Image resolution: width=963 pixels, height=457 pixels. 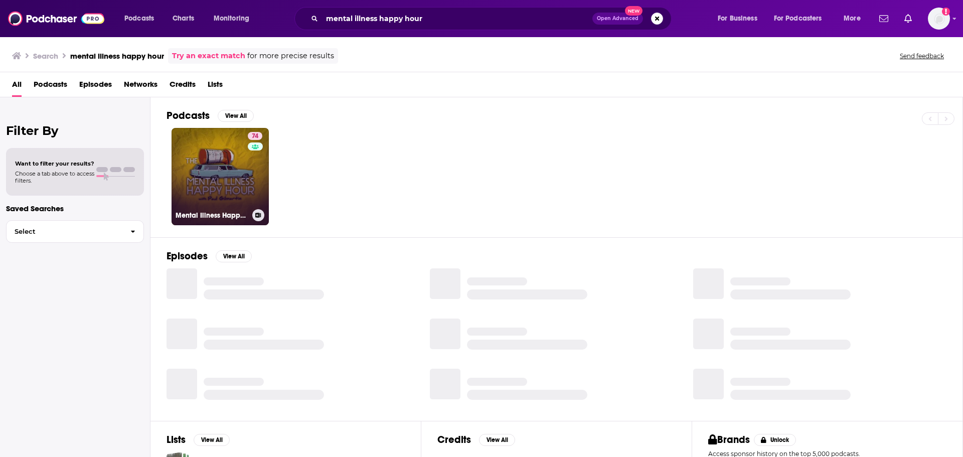 What do you see at coordinates (852, 19) in the screenshot?
I see `span: More` at bounding box center [852, 19].